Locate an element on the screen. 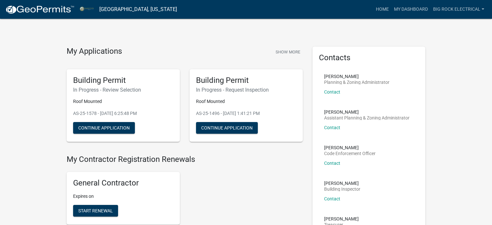 This screenshot has width=492, height=225. p: Code Enforcement Officer is located at coordinates (349, 153).